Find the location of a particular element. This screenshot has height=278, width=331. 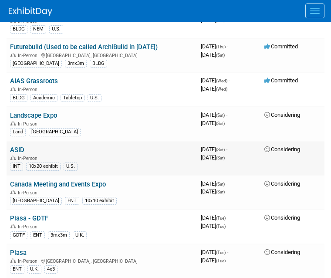

span: (Thu) is located at coordinates (221, 47).